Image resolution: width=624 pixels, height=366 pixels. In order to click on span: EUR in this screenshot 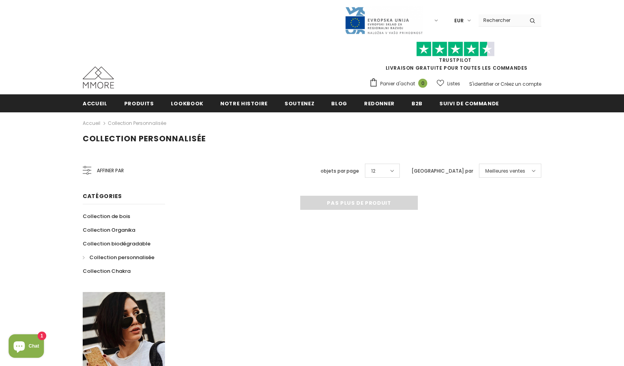, I will do `click(459, 21)`.